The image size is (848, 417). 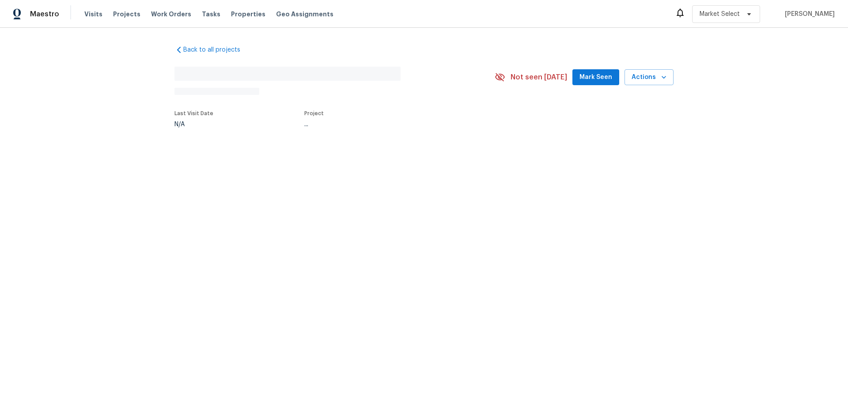 What do you see at coordinates (649, 77) in the screenshot?
I see `span: Actions` at bounding box center [649, 77].